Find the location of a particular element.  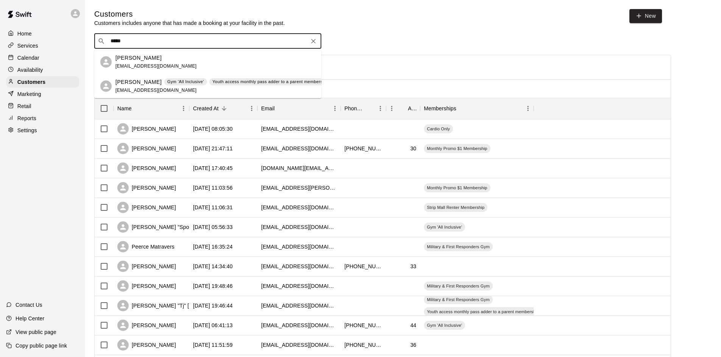

div: Email is located at coordinates (268, 109).